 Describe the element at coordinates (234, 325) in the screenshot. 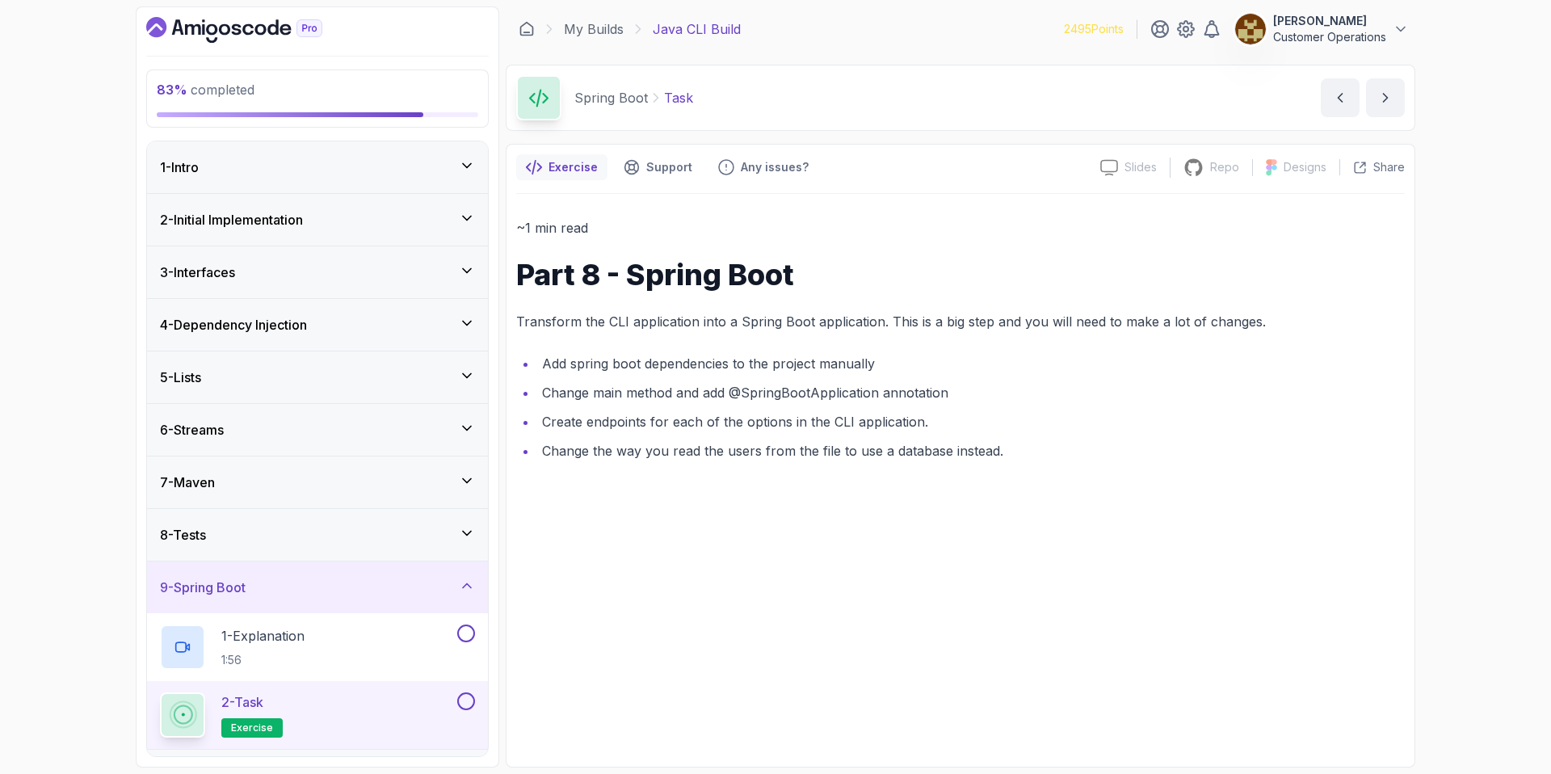

I see `h3: 4 - Dependency Injection` at that location.